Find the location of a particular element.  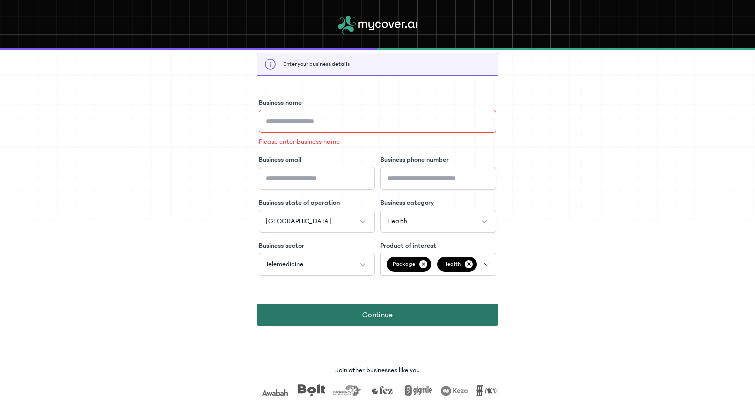

img: awabah.png is located at coordinates (274, 390).